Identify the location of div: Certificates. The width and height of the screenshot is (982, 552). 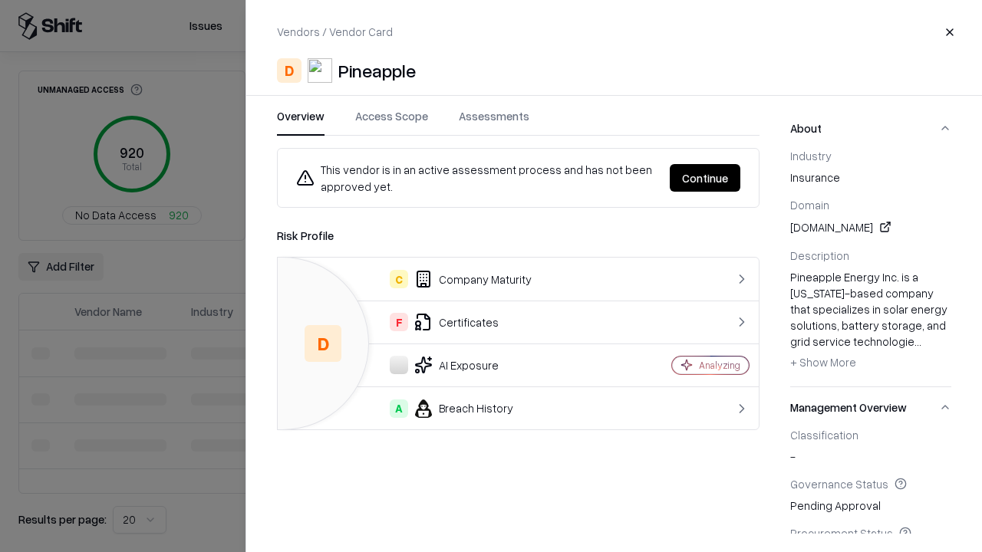
(454, 322).